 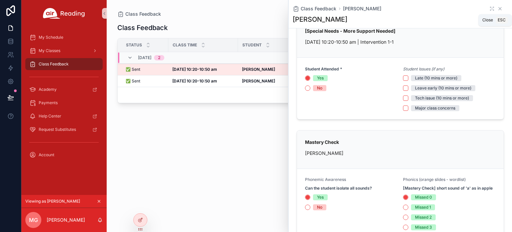 What do you see at coordinates (350, 31) in the screenshot?
I see `strong: [Special Needs - More Support Needed]` at bounding box center [350, 31].